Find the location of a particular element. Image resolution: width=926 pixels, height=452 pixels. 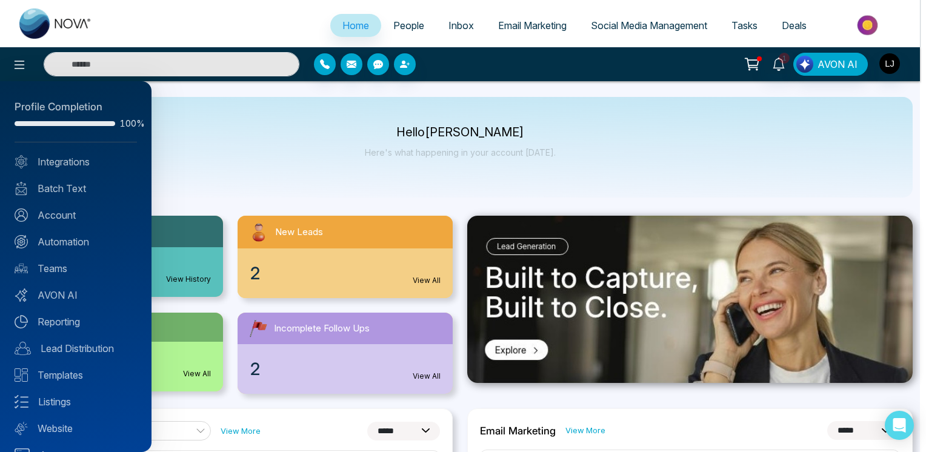

img: Account.svg is located at coordinates (21, 215).